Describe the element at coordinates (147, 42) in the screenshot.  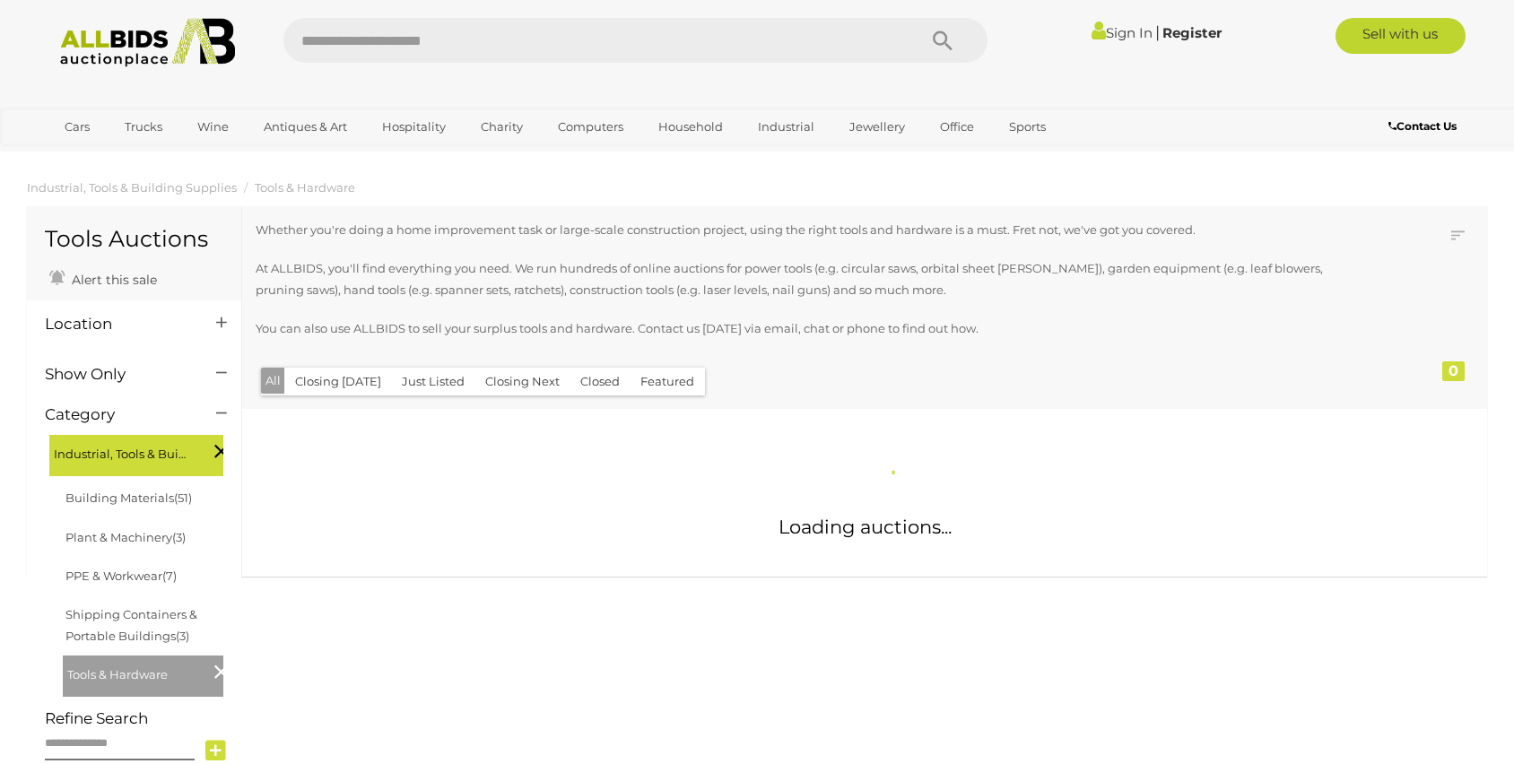
I see `img: Allbids.com.au` at that location.